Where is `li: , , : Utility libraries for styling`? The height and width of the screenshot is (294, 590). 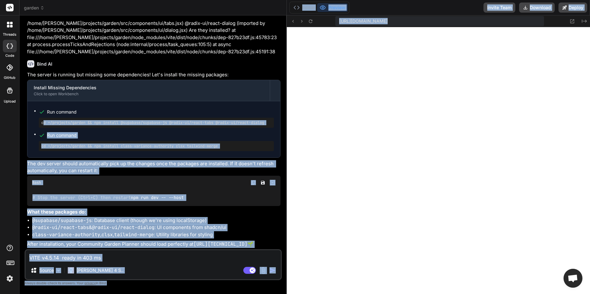 li: , , : Utility libraries for styling is located at coordinates (156, 235).